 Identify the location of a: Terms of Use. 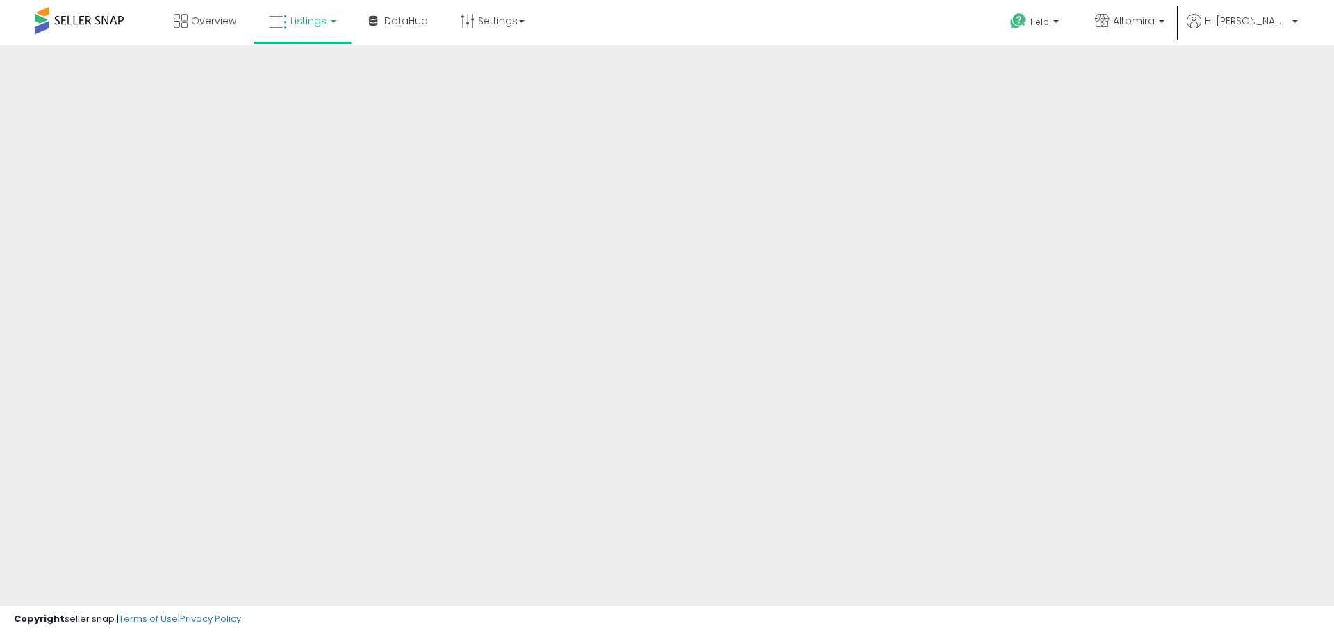
(148, 618).